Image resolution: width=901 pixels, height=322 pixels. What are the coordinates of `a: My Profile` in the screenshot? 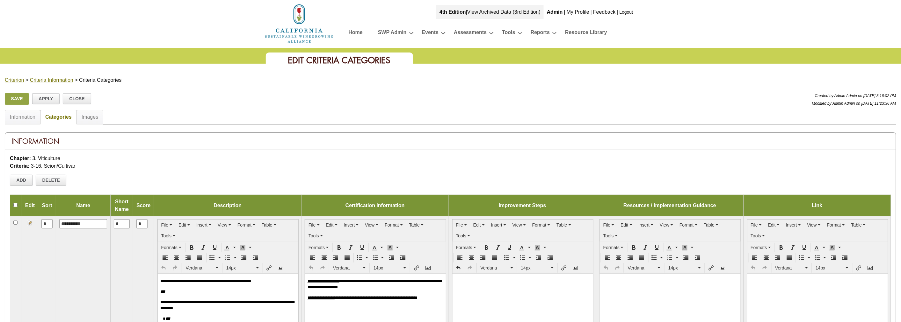 It's located at (578, 12).